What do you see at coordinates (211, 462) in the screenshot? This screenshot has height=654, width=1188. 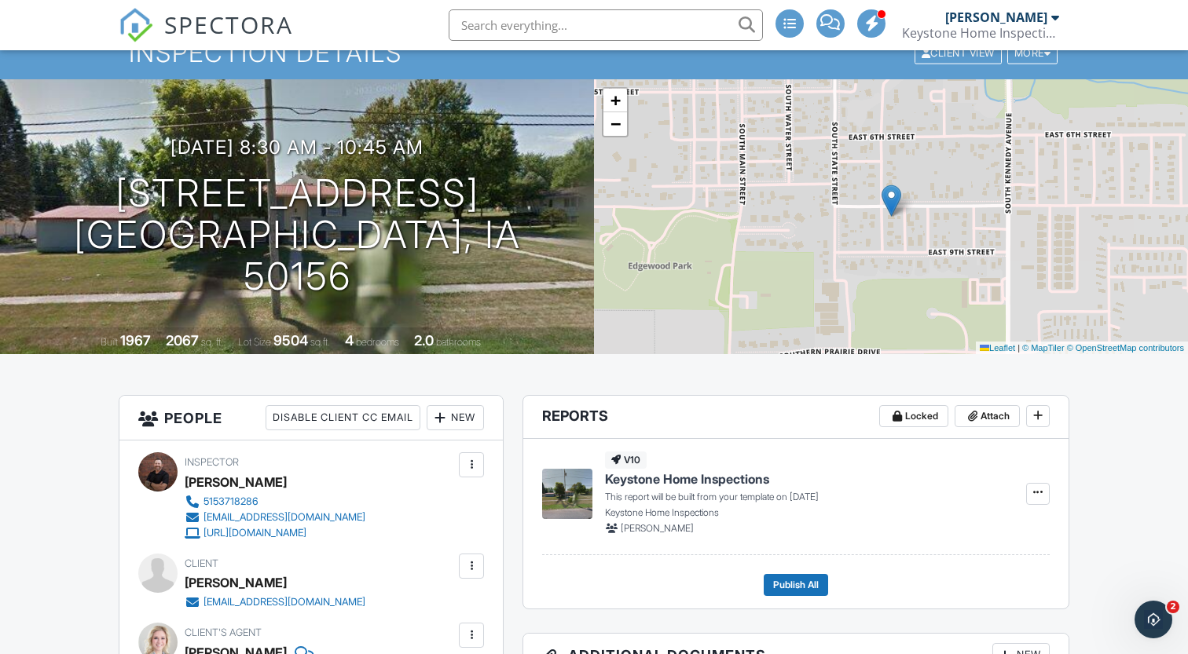 I see `span: Inspector` at bounding box center [211, 462].